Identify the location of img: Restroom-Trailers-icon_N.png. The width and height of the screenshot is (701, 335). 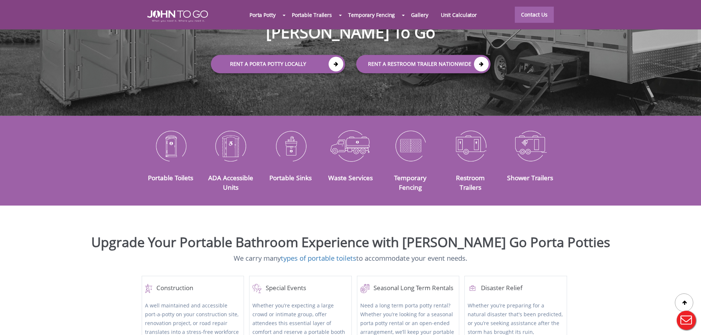
(470, 146).